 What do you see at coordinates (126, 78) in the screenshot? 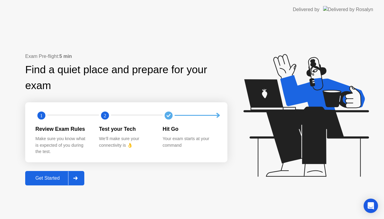
I see `div: Find a quiet place and prepare for your exam` at bounding box center [126, 78].